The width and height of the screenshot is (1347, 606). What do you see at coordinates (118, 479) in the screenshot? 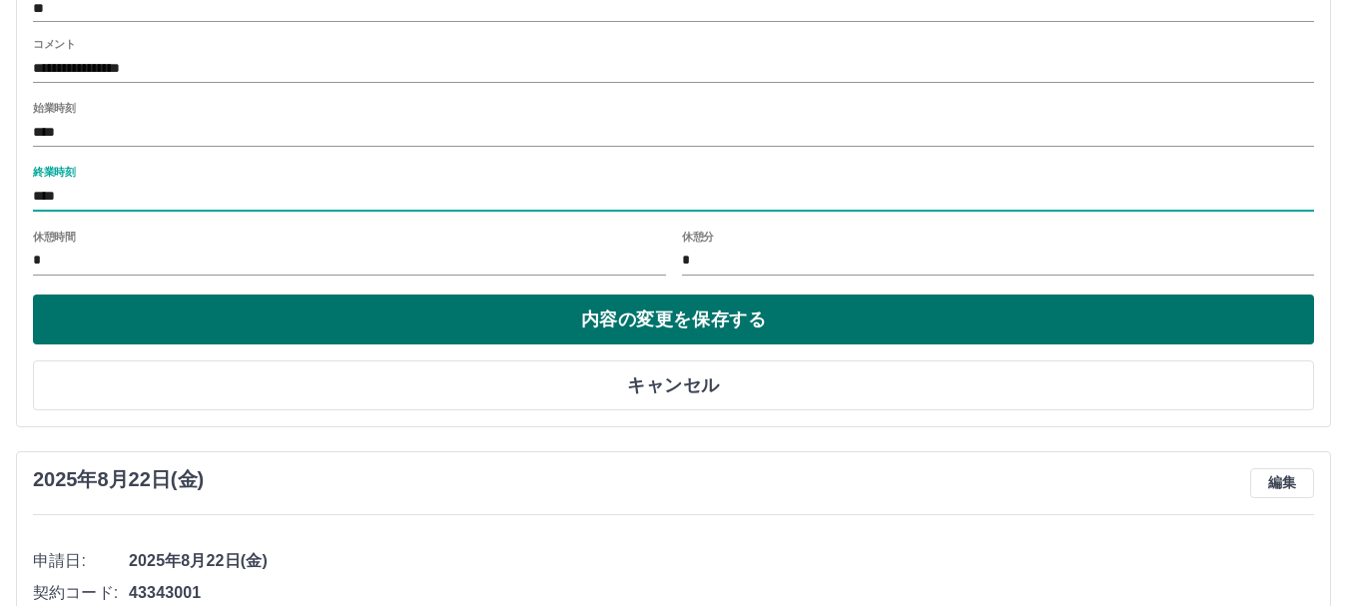
I see `h3: 2025年8月22日(金)` at bounding box center [118, 479].